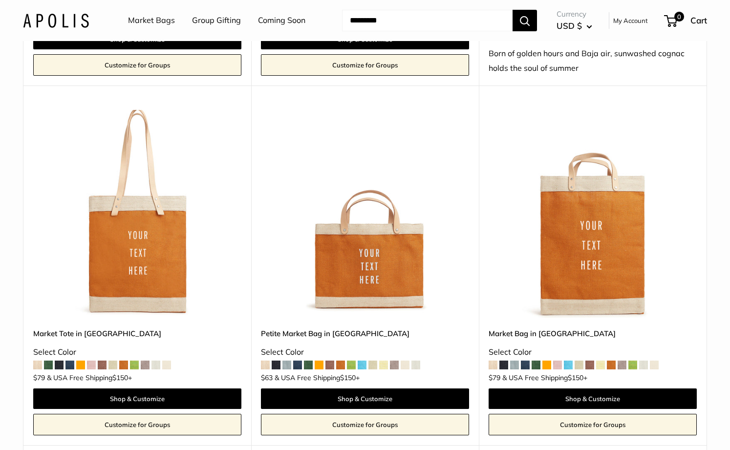  I want to click on button: USD $, so click(574, 26).